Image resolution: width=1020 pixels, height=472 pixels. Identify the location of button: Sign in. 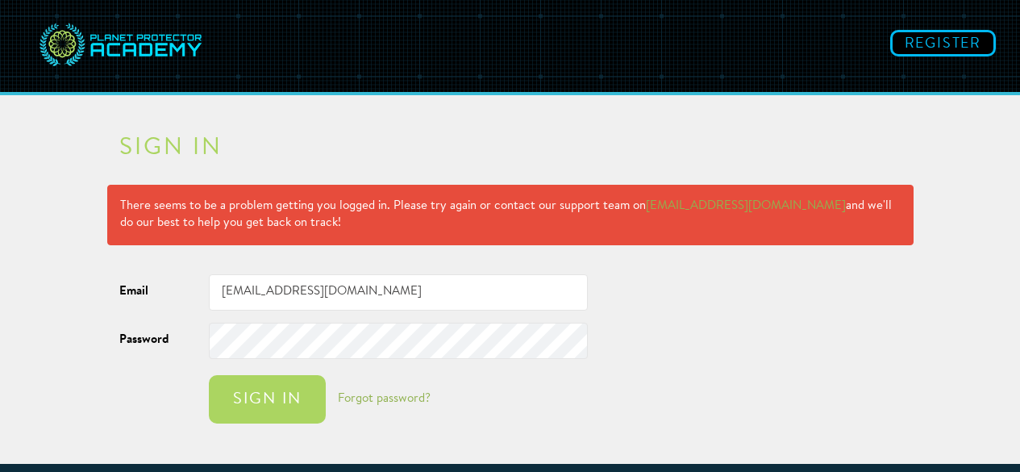
(267, 399).